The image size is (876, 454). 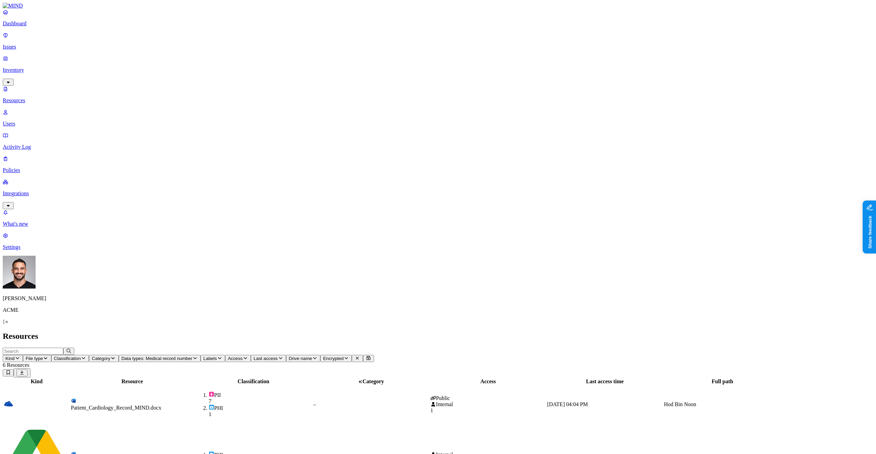 What do you see at coordinates (438, 18) in the screenshot?
I see `a: Dashboard` at bounding box center [438, 18].